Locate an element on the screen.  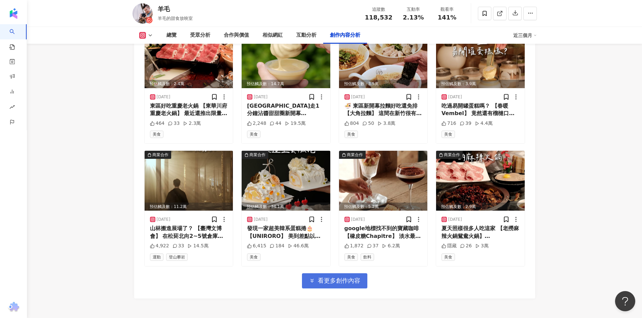
div: 184 is located at coordinates (277, 246).